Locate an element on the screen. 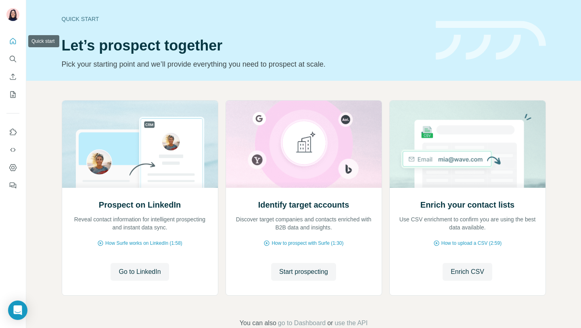 The height and width of the screenshot is (328, 581). button: Quick start is located at coordinates (13, 41).